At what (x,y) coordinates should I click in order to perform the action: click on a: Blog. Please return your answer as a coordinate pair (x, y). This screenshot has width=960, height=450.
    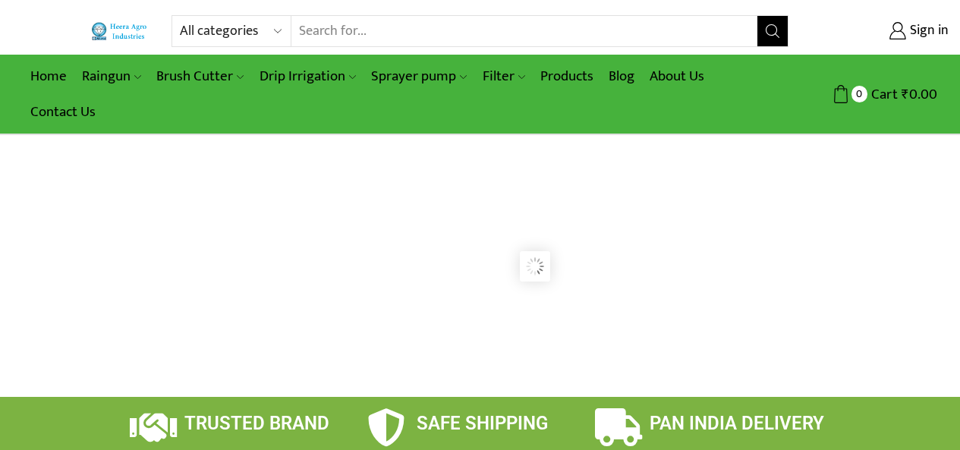
    Looking at the image, I should click on (622, 76).